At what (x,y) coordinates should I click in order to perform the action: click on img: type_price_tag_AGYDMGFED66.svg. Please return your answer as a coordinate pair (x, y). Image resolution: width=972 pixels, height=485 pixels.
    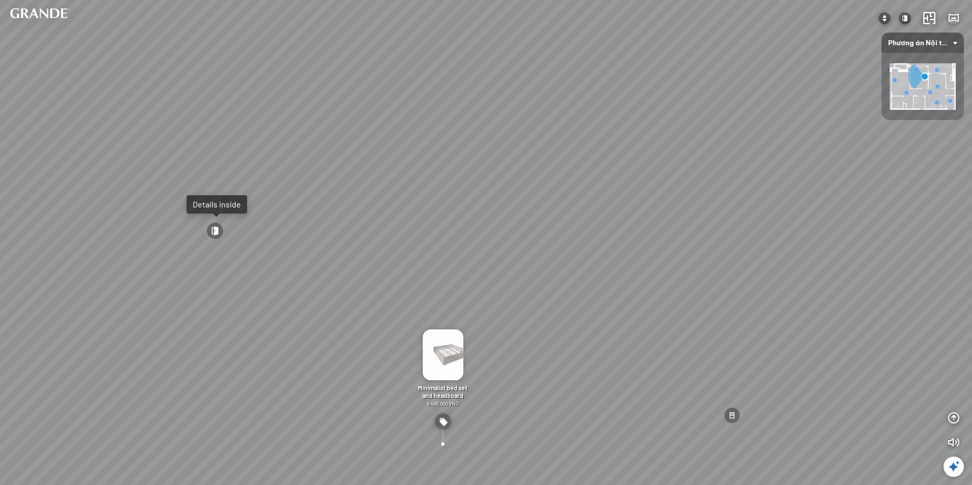
    Looking at the image, I should click on (443, 421).